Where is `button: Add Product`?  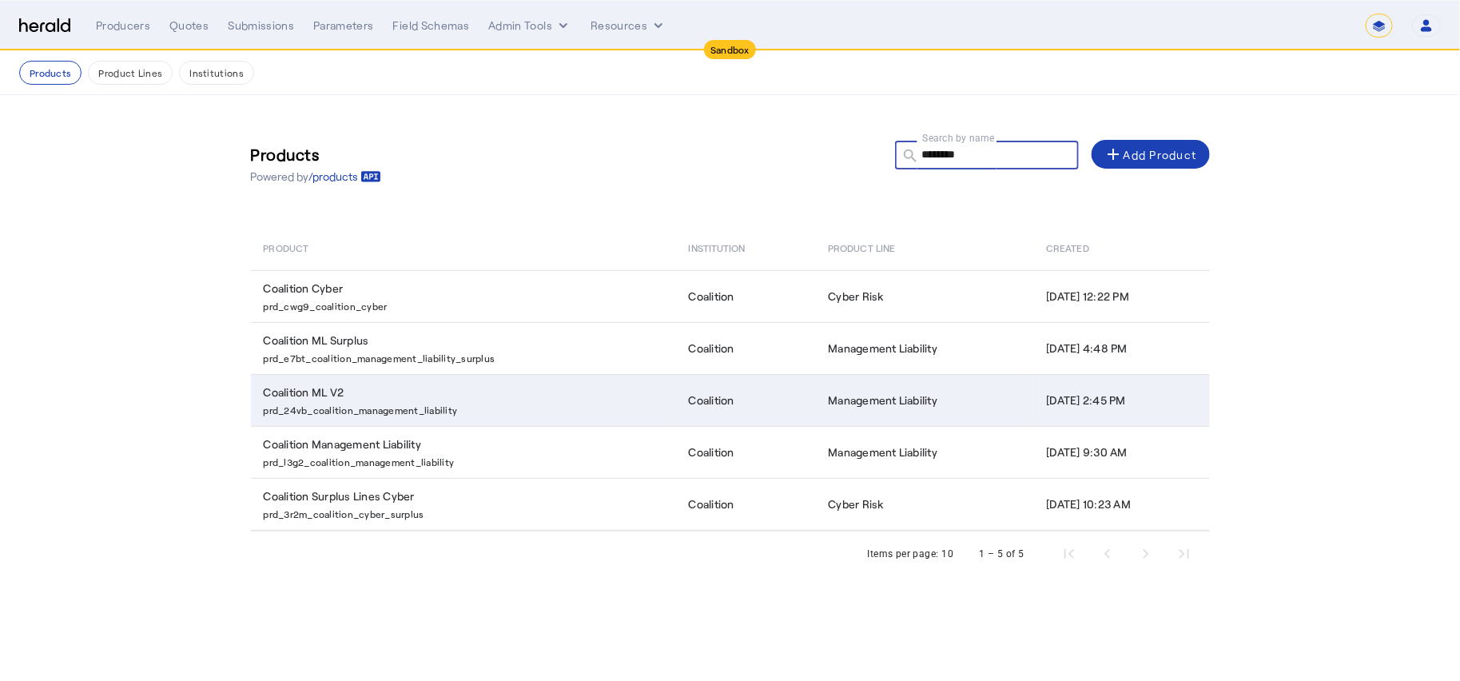
button: Add Product is located at coordinates (1151, 154).